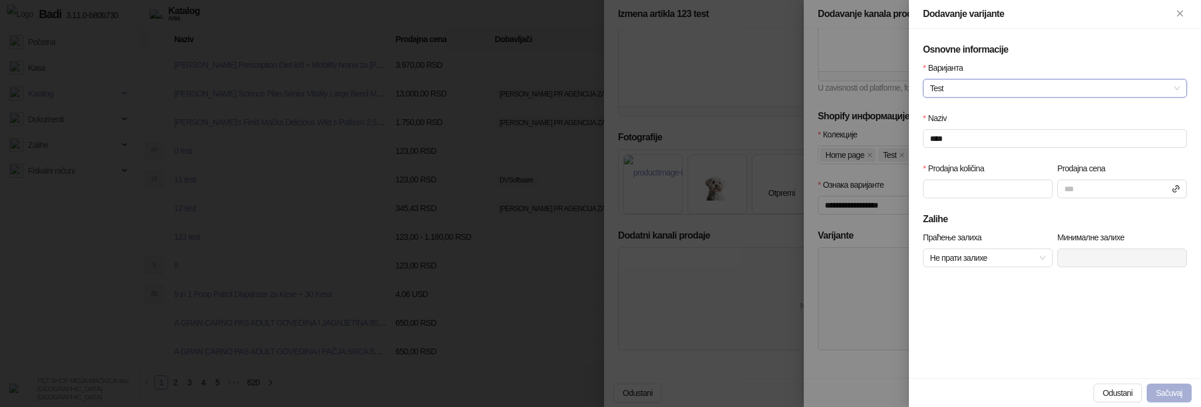 The image size is (1201, 407). What do you see at coordinates (939, 118) in the screenshot?
I see `label: Naziv` at bounding box center [939, 118].